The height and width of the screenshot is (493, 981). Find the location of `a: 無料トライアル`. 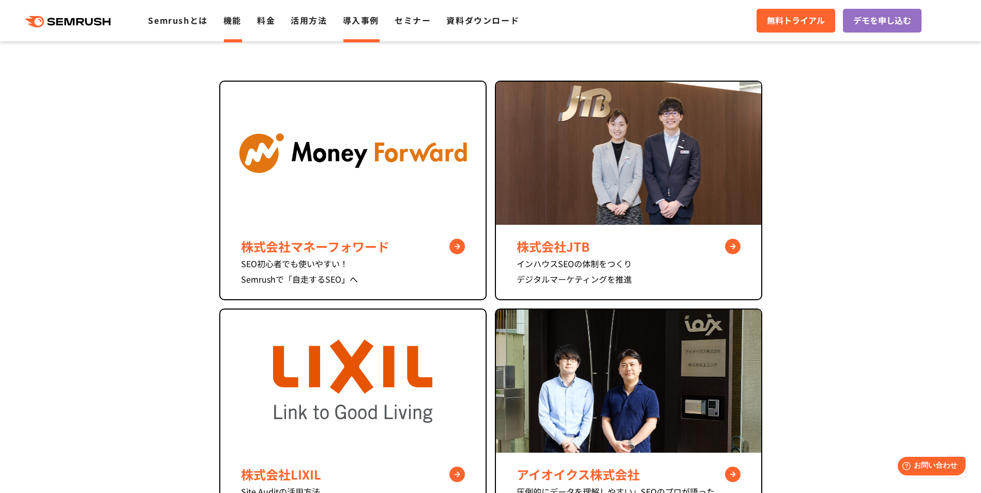

a: 無料トライアル is located at coordinates (796, 21).